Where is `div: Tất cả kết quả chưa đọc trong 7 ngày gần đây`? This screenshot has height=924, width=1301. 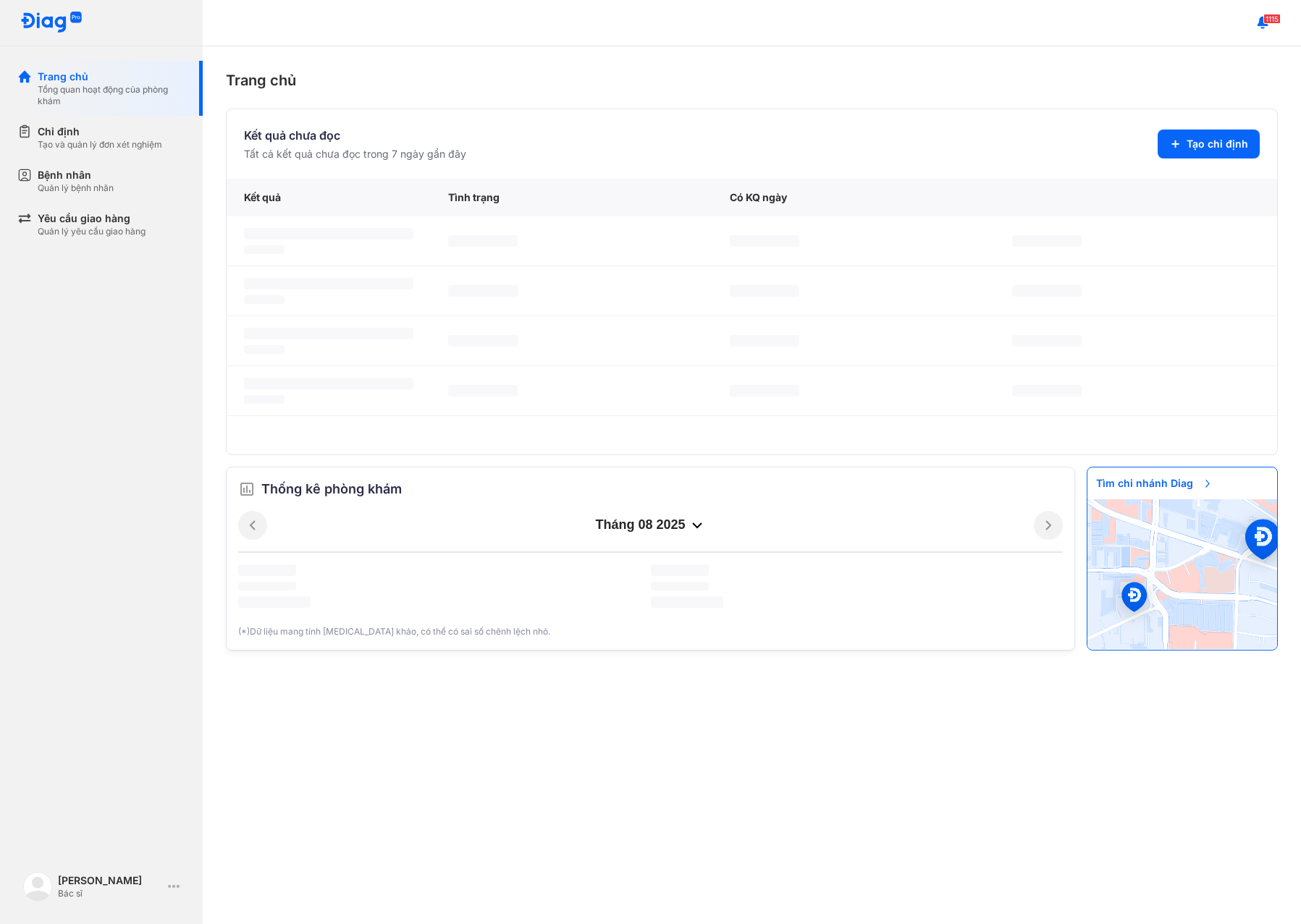
div: Tất cả kết quả chưa đọc trong 7 ngày gần đây is located at coordinates (355, 154).